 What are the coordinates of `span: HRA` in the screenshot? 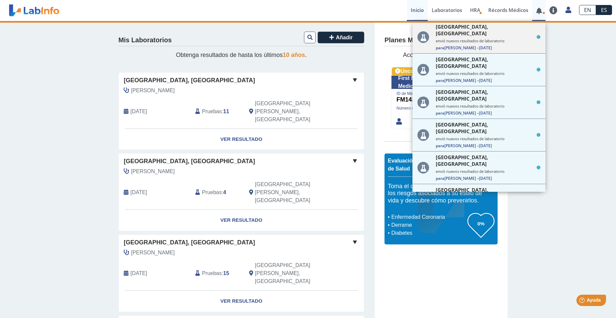 It's located at (475, 10).